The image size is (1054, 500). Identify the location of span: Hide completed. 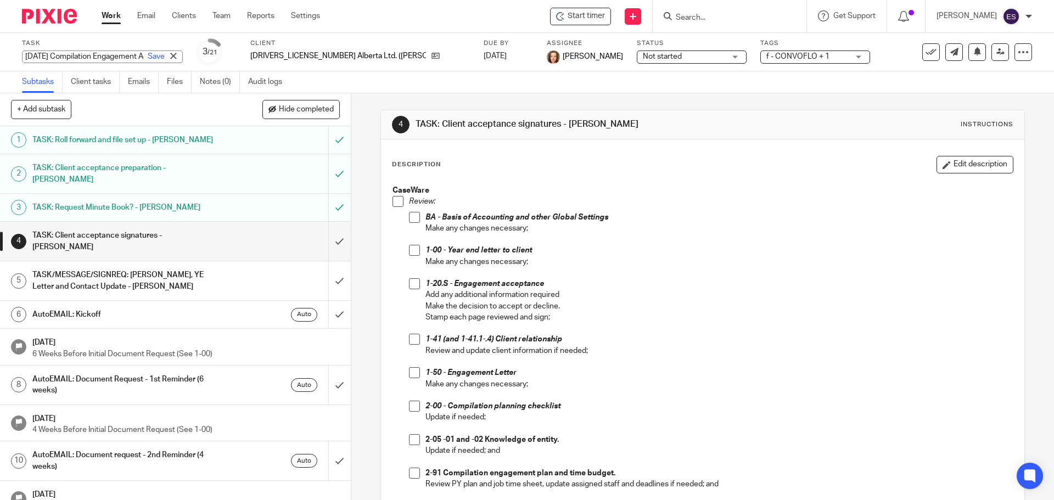
(306, 110).